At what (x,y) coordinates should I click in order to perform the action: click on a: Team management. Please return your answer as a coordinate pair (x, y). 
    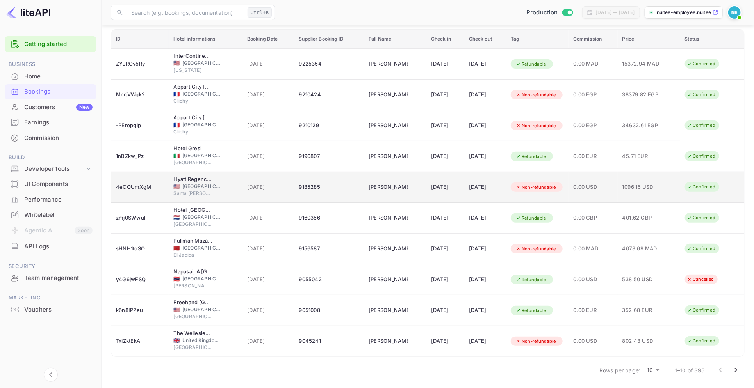
    Looking at the image, I should click on (50, 278).